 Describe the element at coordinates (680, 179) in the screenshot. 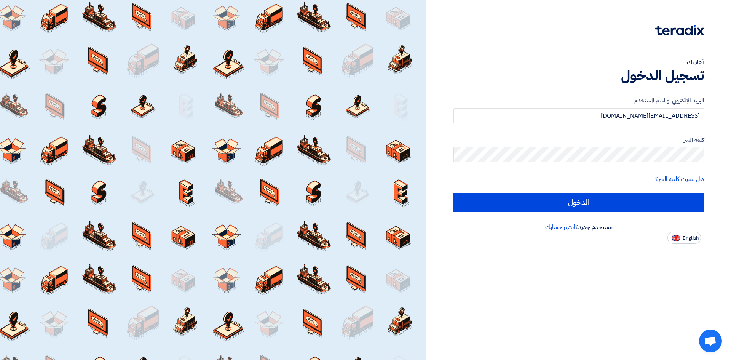

I see `a: هل نسيت كلمة السر؟` at that location.